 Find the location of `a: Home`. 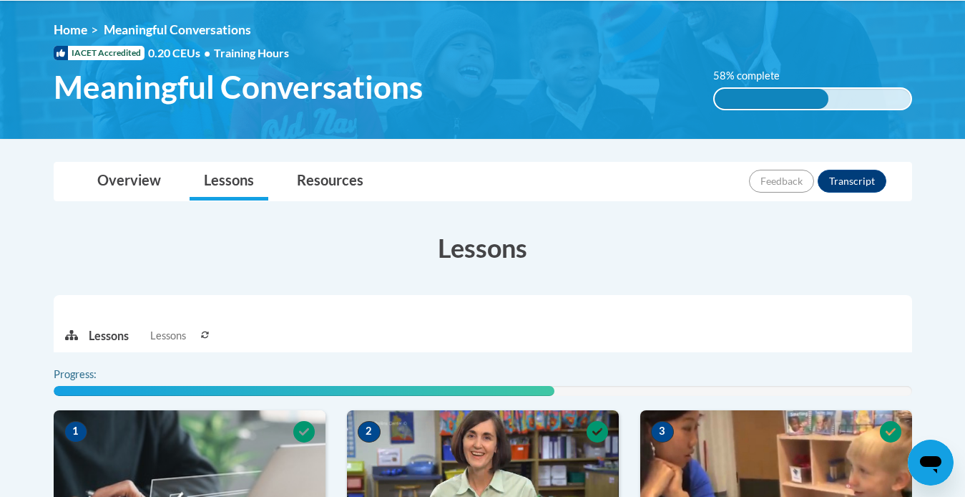

a: Home is located at coordinates (70, 29).